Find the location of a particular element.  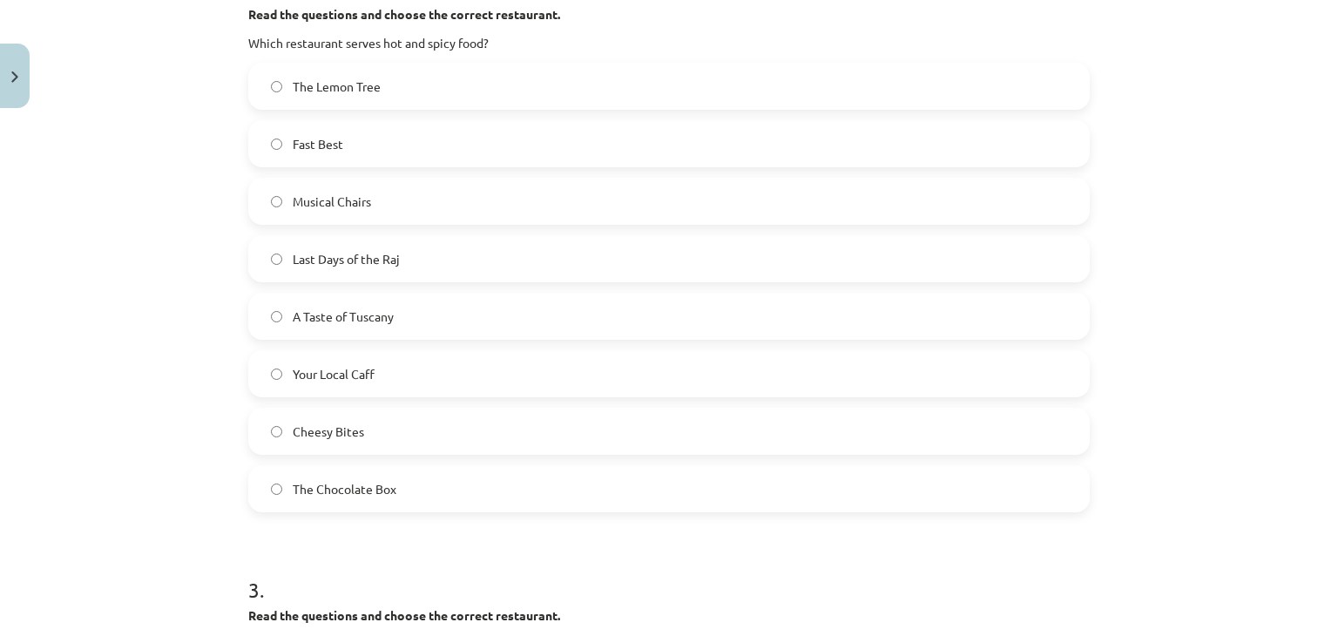

span: Musical Chairs is located at coordinates (332, 201).